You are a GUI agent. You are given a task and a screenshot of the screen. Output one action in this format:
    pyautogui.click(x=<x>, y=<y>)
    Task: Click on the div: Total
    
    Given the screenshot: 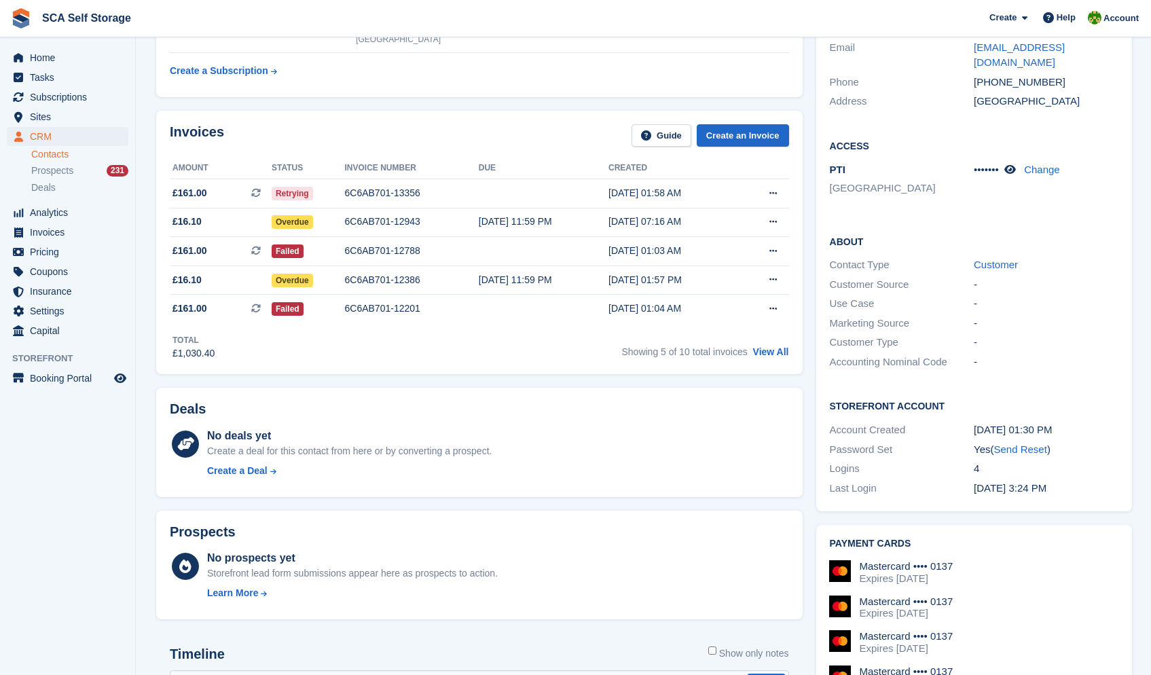 What is the action you would take?
    pyautogui.click(x=194, y=340)
    